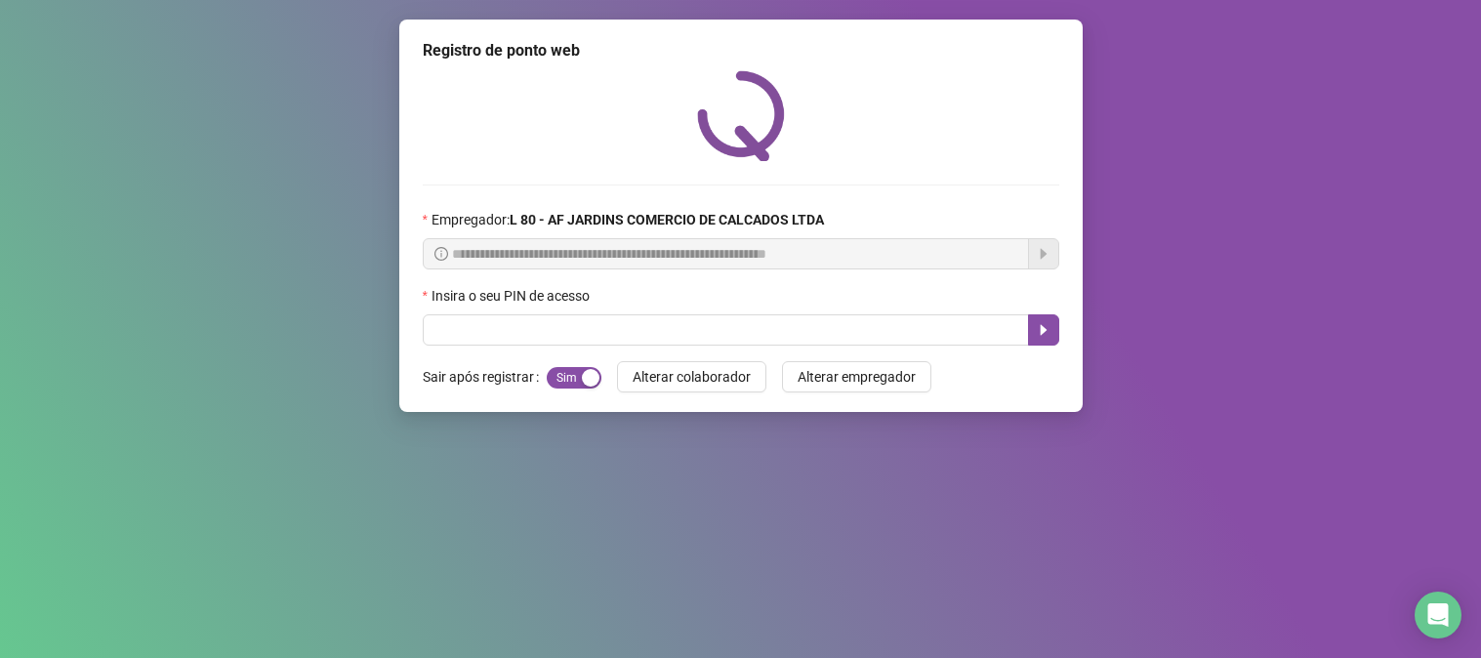 The width and height of the screenshot is (1481, 658). Describe the element at coordinates (512, 296) in the screenshot. I see `label: Insira o seu PIN de acesso` at that location.